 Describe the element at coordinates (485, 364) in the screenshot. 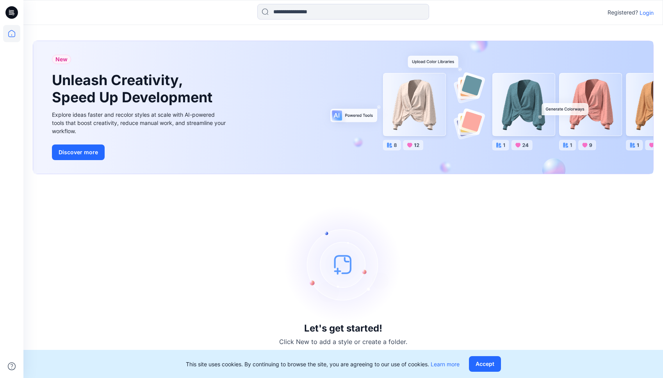

I see `button: Accept` at that location.